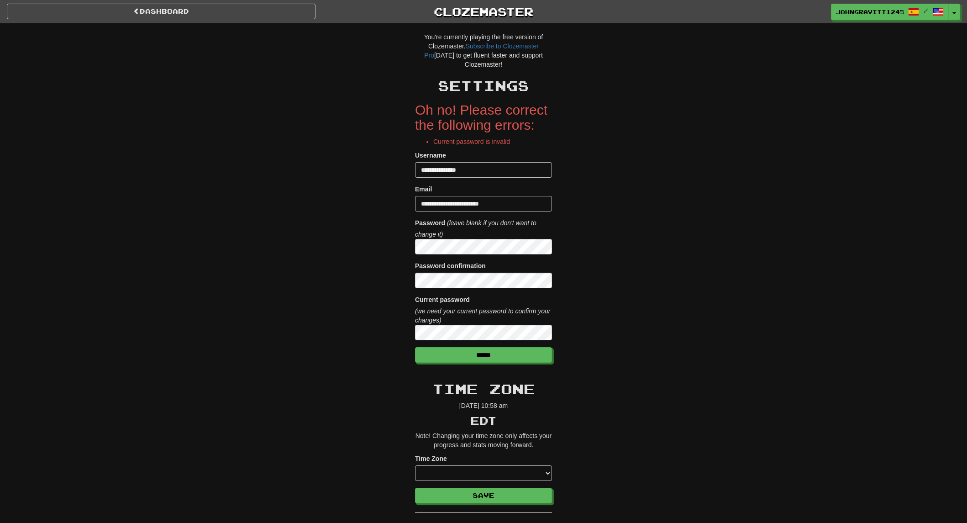 This screenshot has width=967, height=523. I want to click on a: johngravitt1245 /, so click(890, 12).